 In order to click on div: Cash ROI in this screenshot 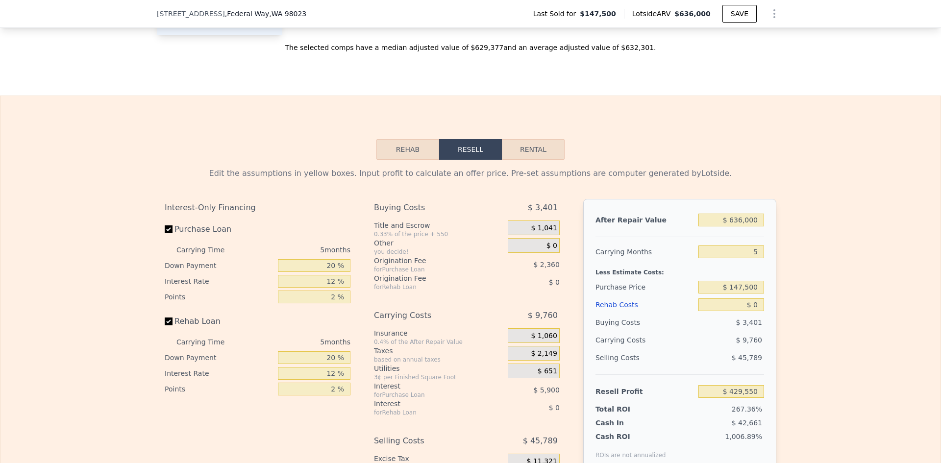, I will do `click(631, 437)`.